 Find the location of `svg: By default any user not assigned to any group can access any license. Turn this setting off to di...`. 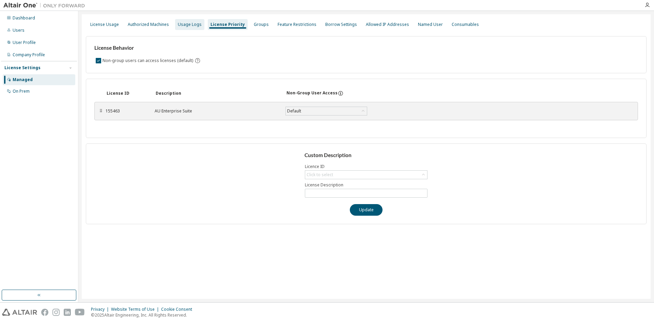

svg: By default any user not assigned to any group can access any license. Turn this setting off to di... is located at coordinates (197, 61).